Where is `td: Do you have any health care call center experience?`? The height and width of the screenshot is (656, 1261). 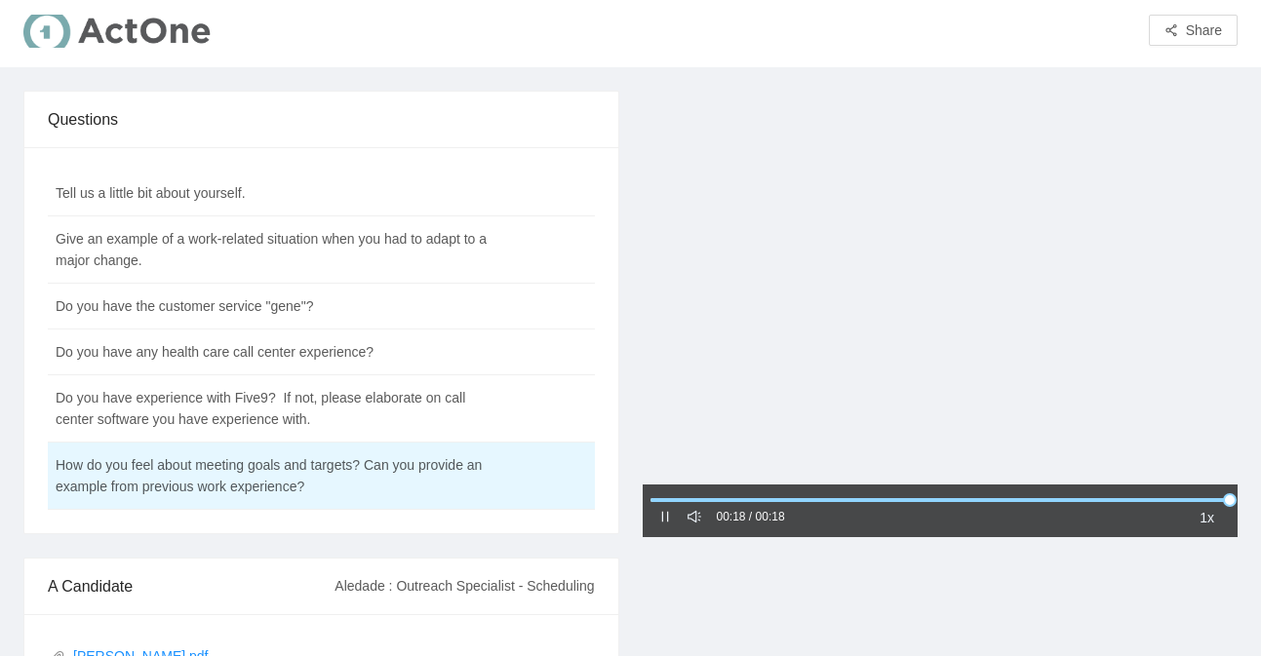
td: Do you have any health care call center experience? is located at coordinates (272, 352).